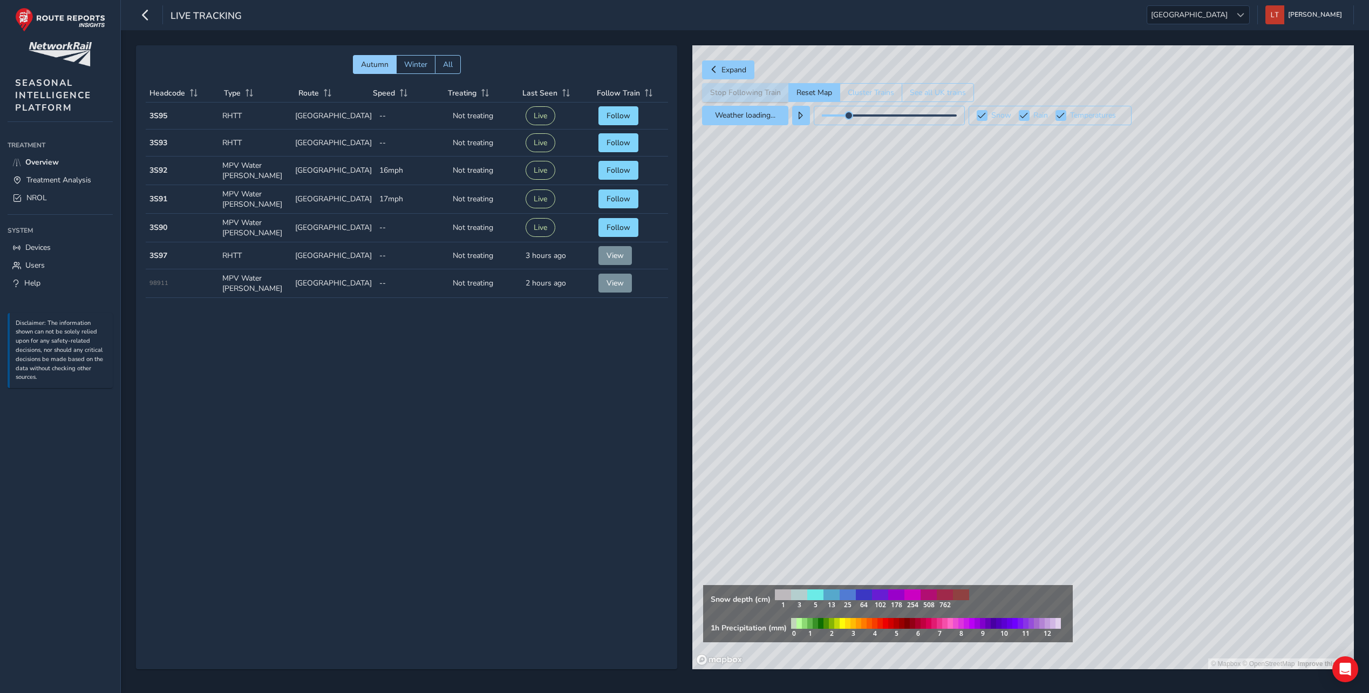 Image resolution: width=1369 pixels, height=693 pixels. Describe the element at coordinates (1275, 15) in the screenshot. I see `img: diamond-layout` at that location.